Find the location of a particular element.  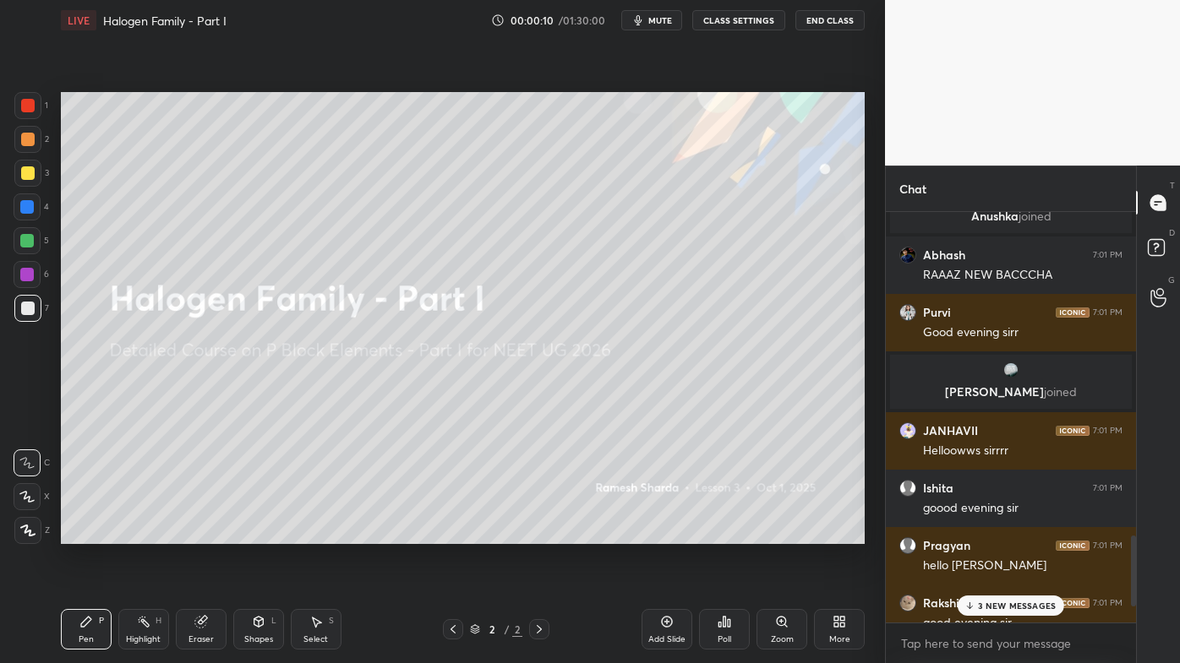

div: Shapes is located at coordinates (259, 640).